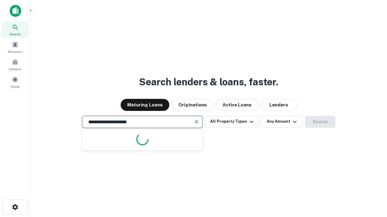  Describe the element at coordinates (192, 105) in the screenshot. I see `button: Originations` at that location.